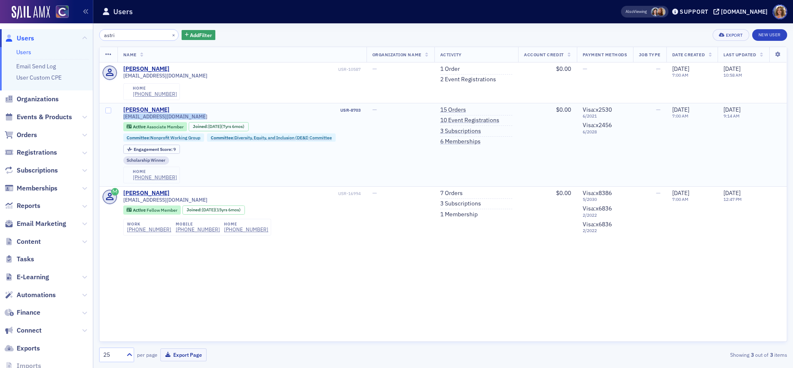  I want to click on span: Last Updated, so click(740, 55).